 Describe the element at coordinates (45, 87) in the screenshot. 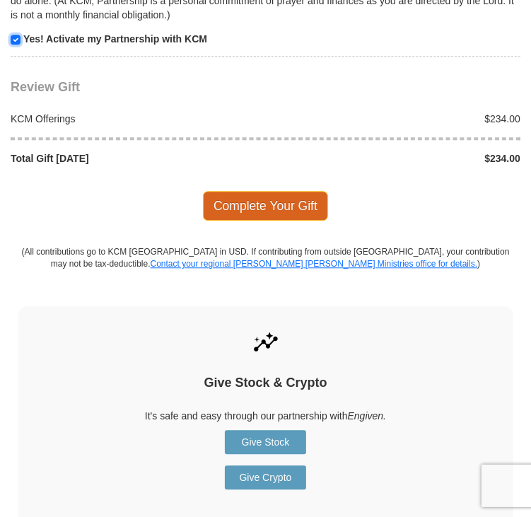

I see `span: Review Gift` at that location.